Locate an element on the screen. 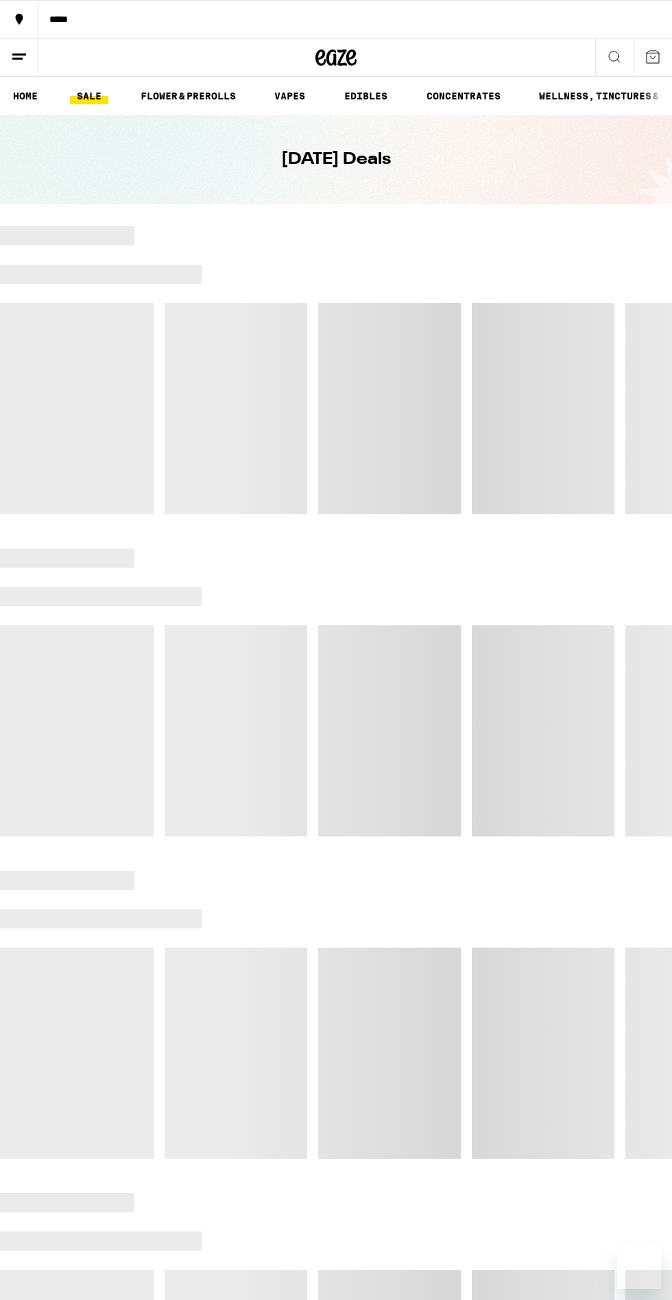  a: EDIBLES is located at coordinates (365, 96).